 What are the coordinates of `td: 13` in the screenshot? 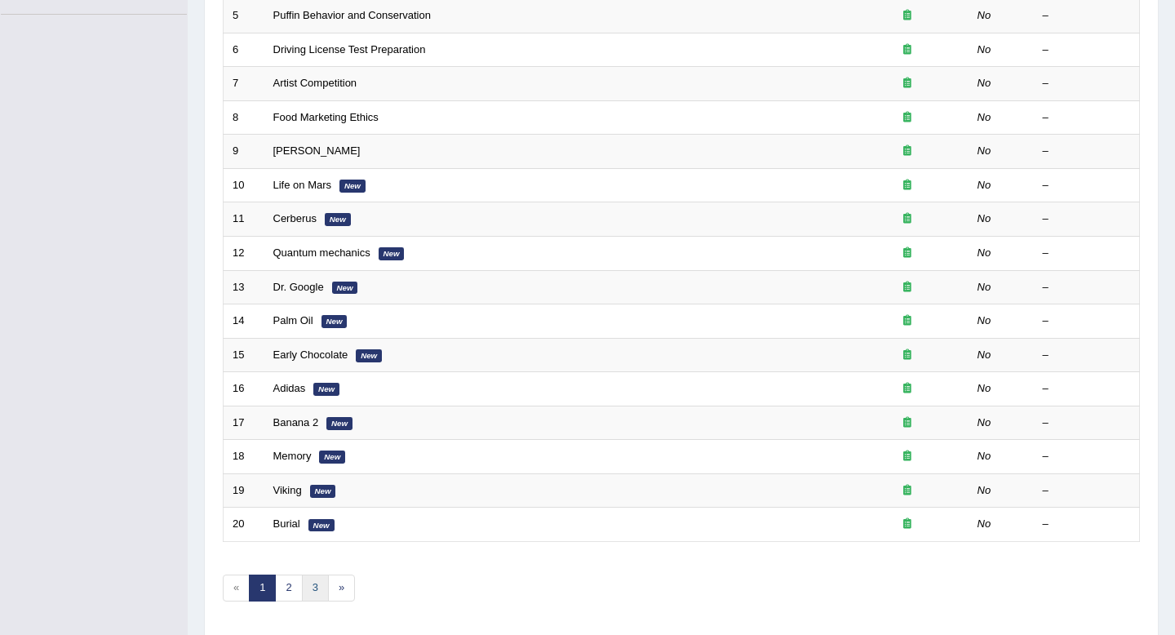 It's located at (244, 287).